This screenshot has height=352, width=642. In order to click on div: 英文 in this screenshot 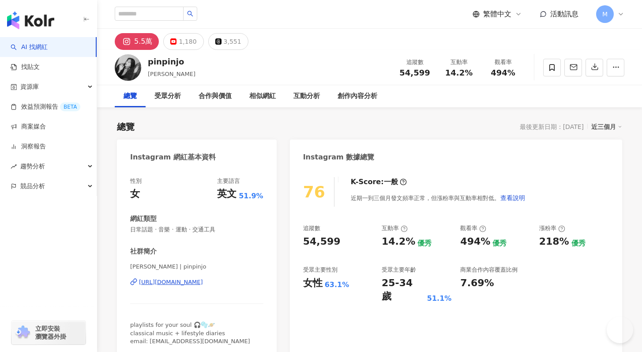, I will do `click(227, 194)`.